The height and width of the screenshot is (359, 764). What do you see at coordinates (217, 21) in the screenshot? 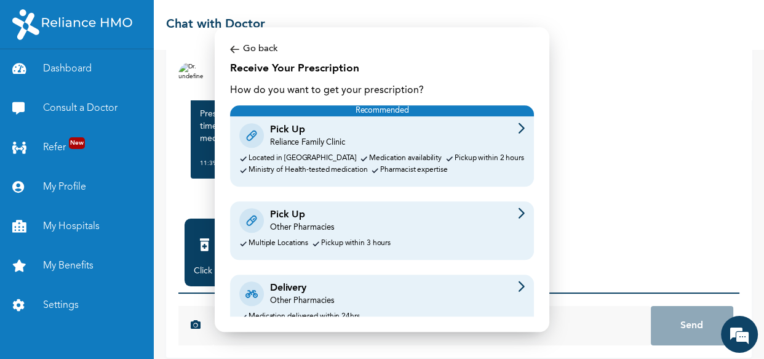
I see `div: Minimize live chat window` at bounding box center [217, 21].